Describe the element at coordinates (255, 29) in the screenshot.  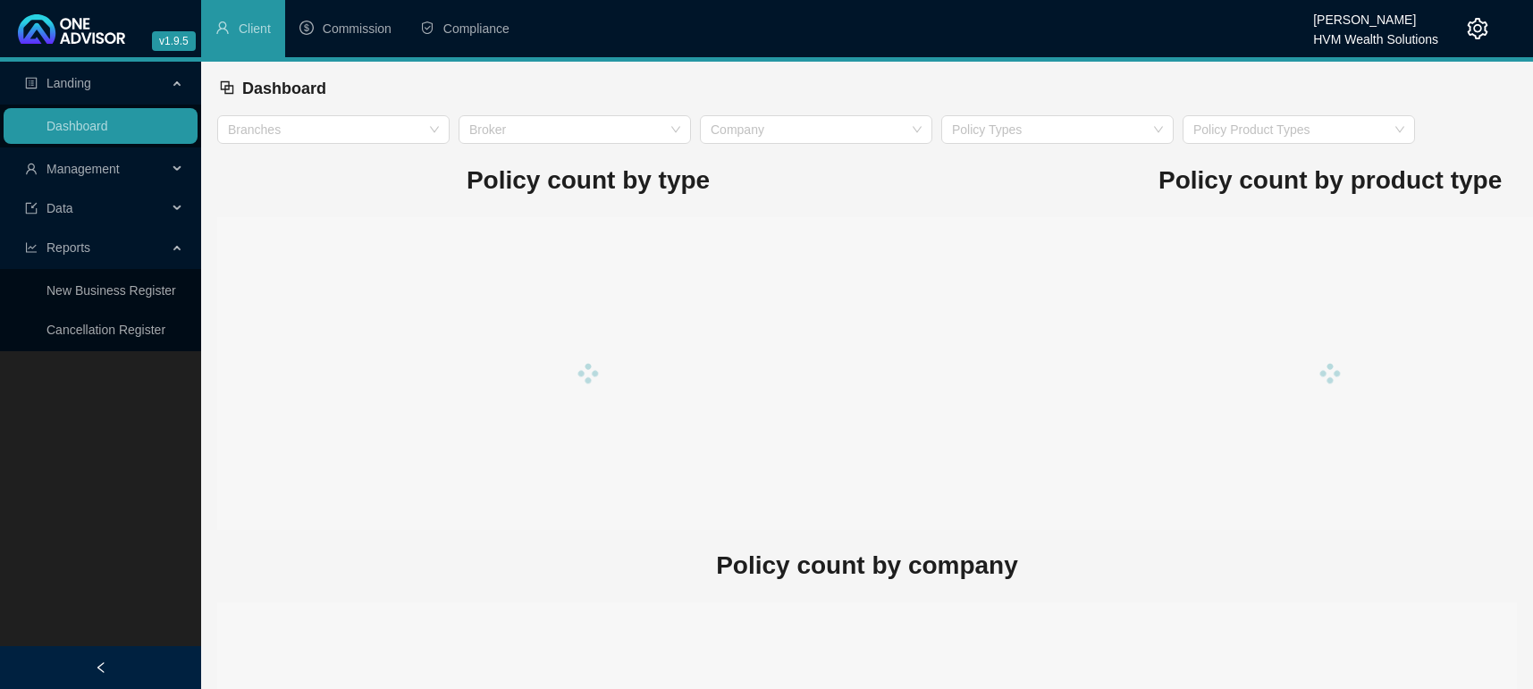
I see `span: Client` at that location.